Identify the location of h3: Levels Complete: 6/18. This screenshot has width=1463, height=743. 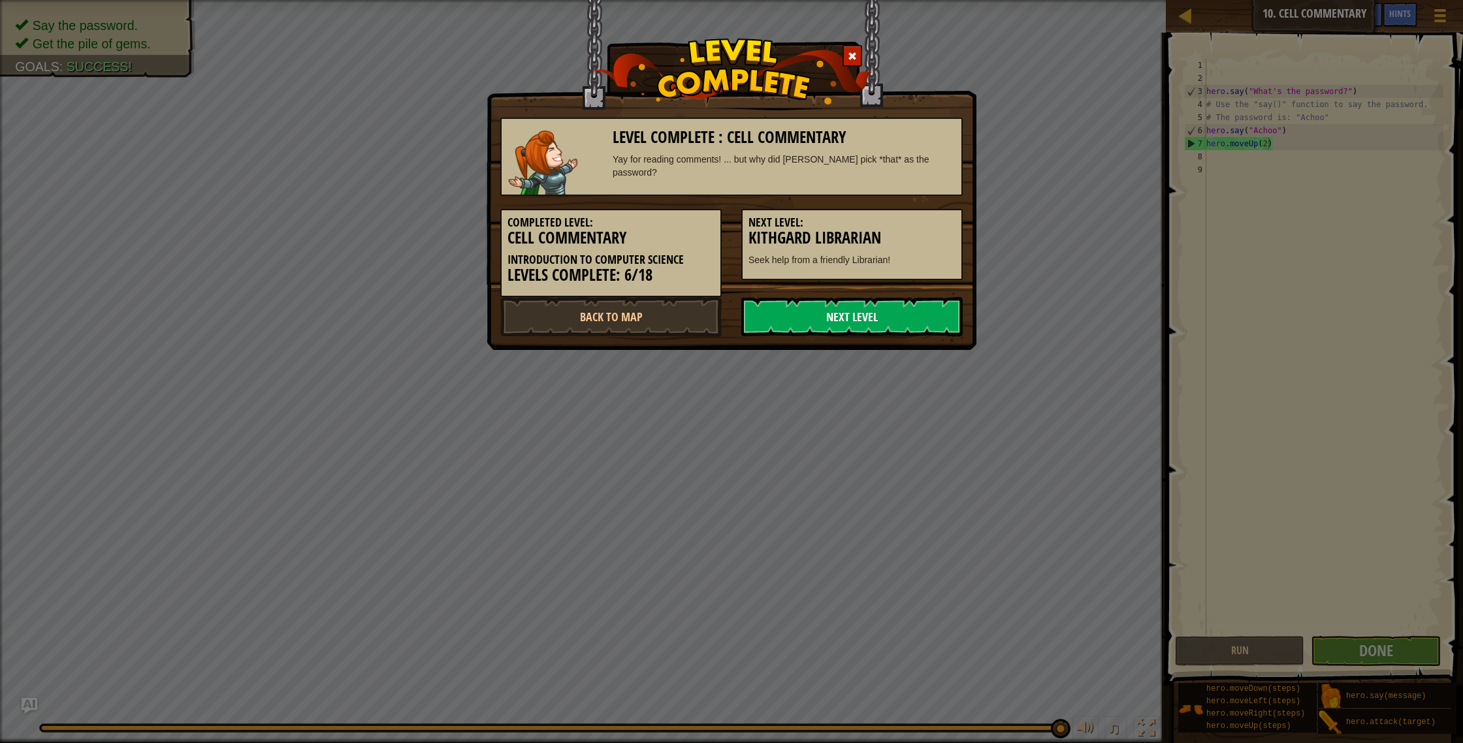
(611, 275).